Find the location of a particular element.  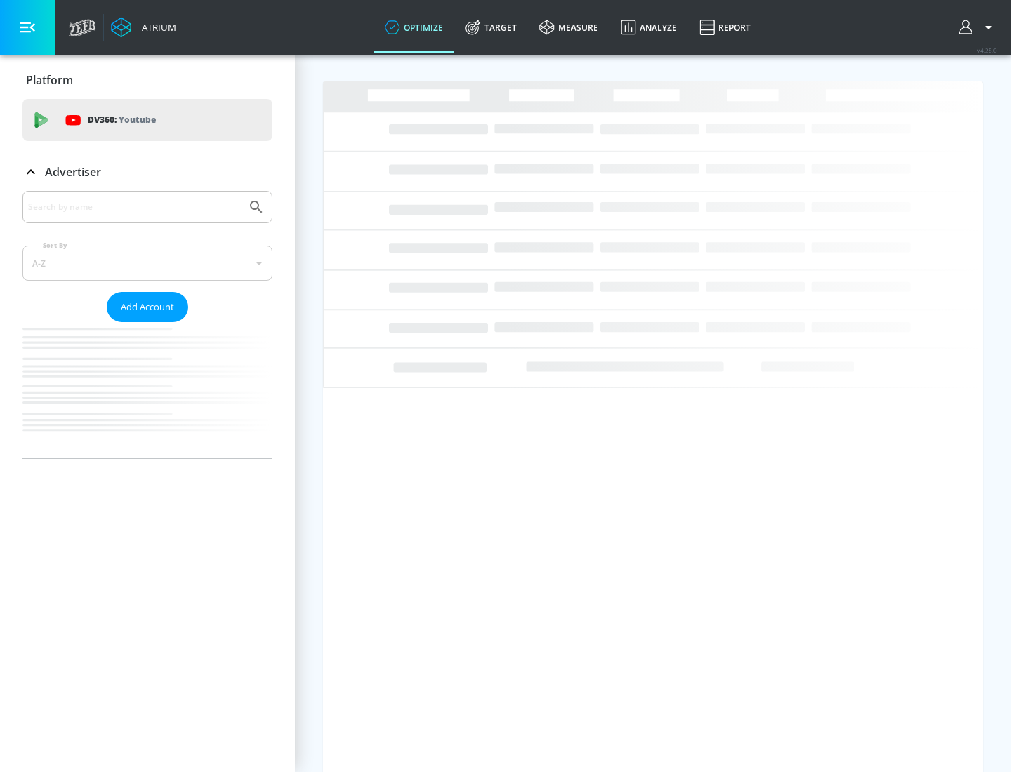

a: Atrium is located at coordinates (143, 27).